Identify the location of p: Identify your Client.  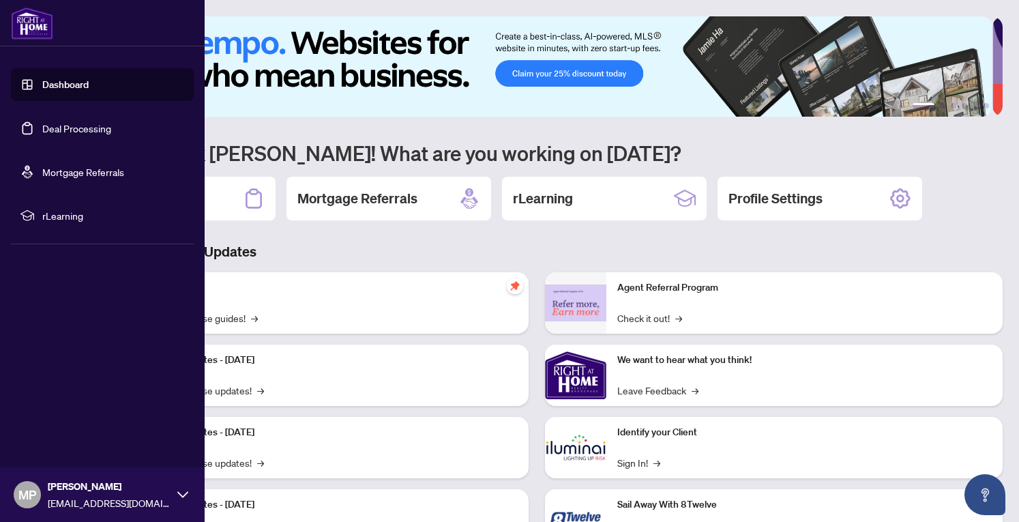
(804, 433).